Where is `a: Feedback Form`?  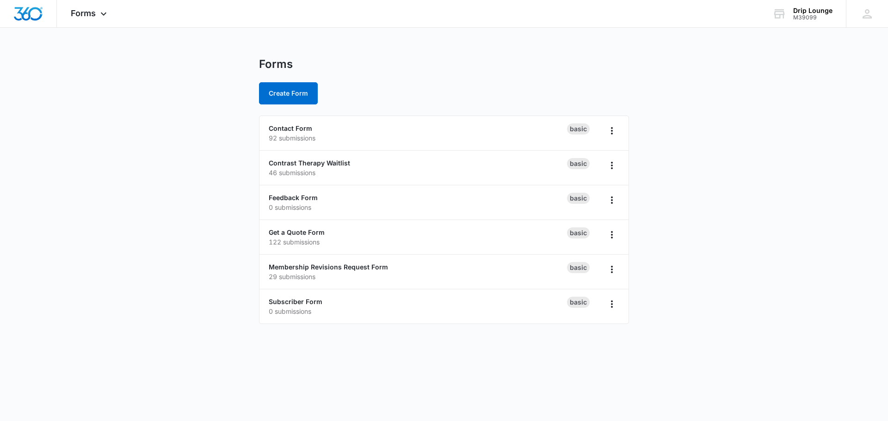
a: Feedback Form is located at coordinates (293, 197).